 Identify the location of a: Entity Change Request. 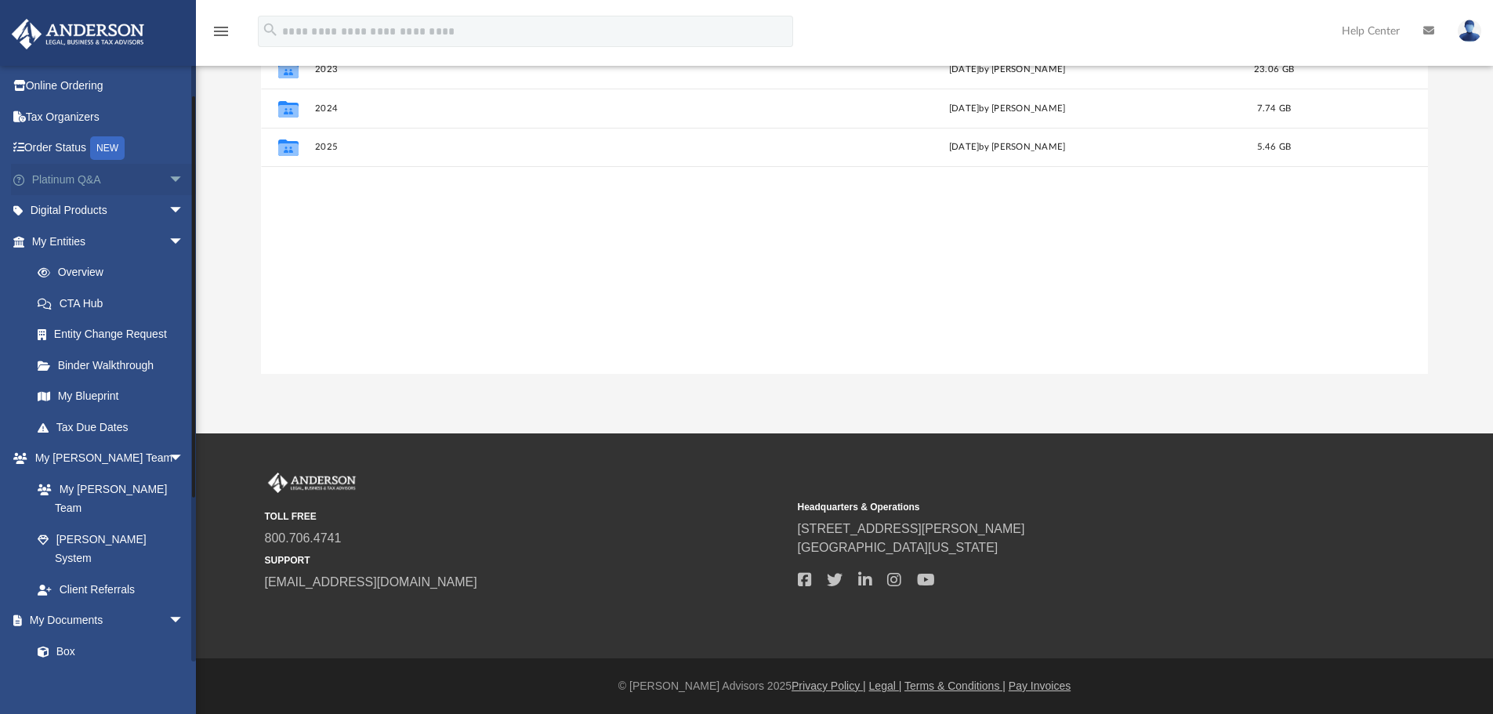
(114, 335).